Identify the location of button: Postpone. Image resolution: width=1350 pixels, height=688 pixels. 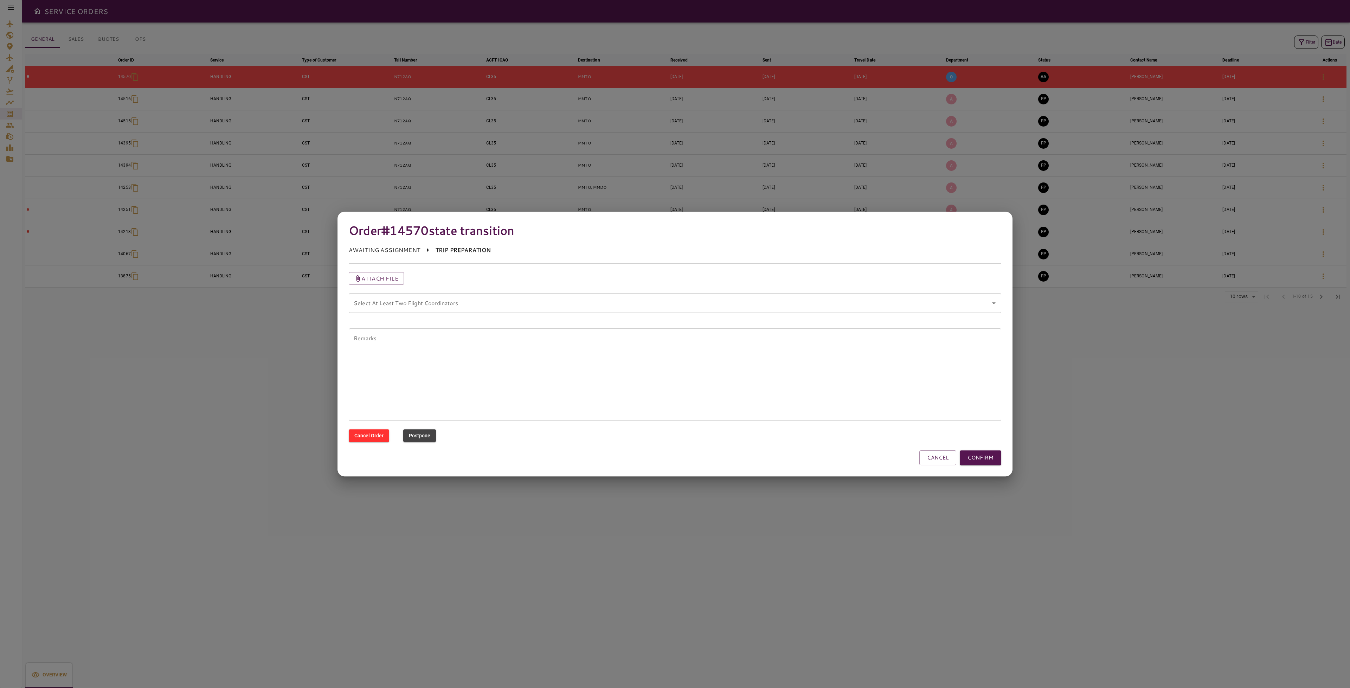
(419, 436).